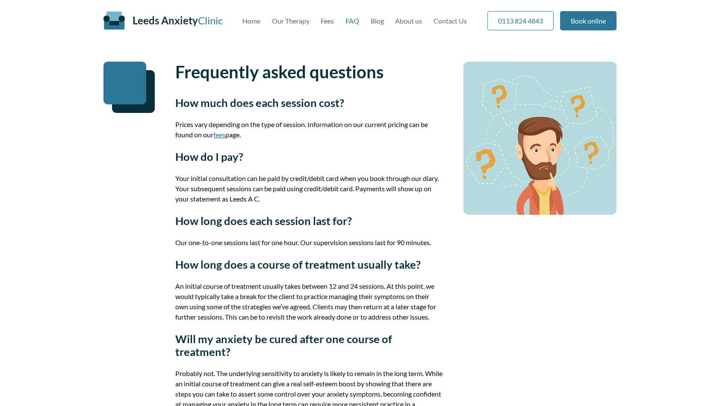  I want to click on h2: How much does each session cost?, so click(309, 103).